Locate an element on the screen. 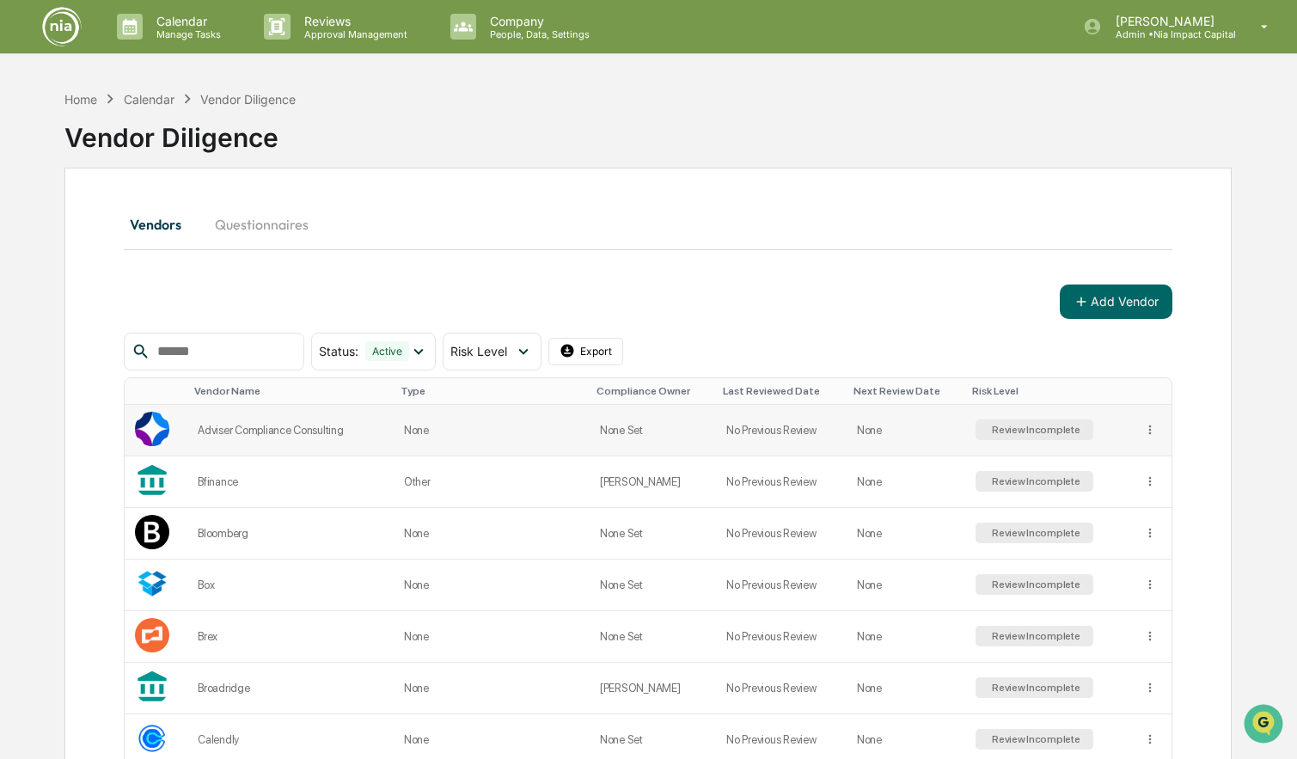 The height and width of the screenshot is (759, 1297). a: 🖐️Preclearance is located at coordinates (64, 314).